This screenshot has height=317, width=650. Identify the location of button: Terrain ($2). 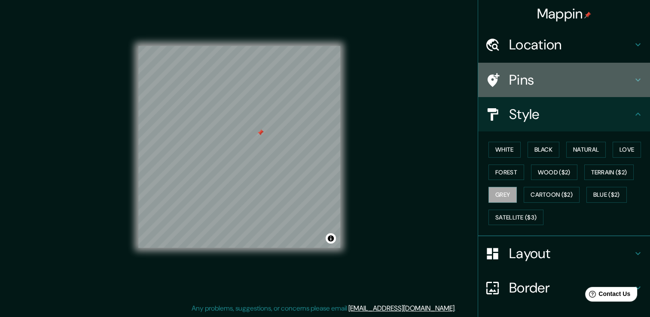
(609, 172).